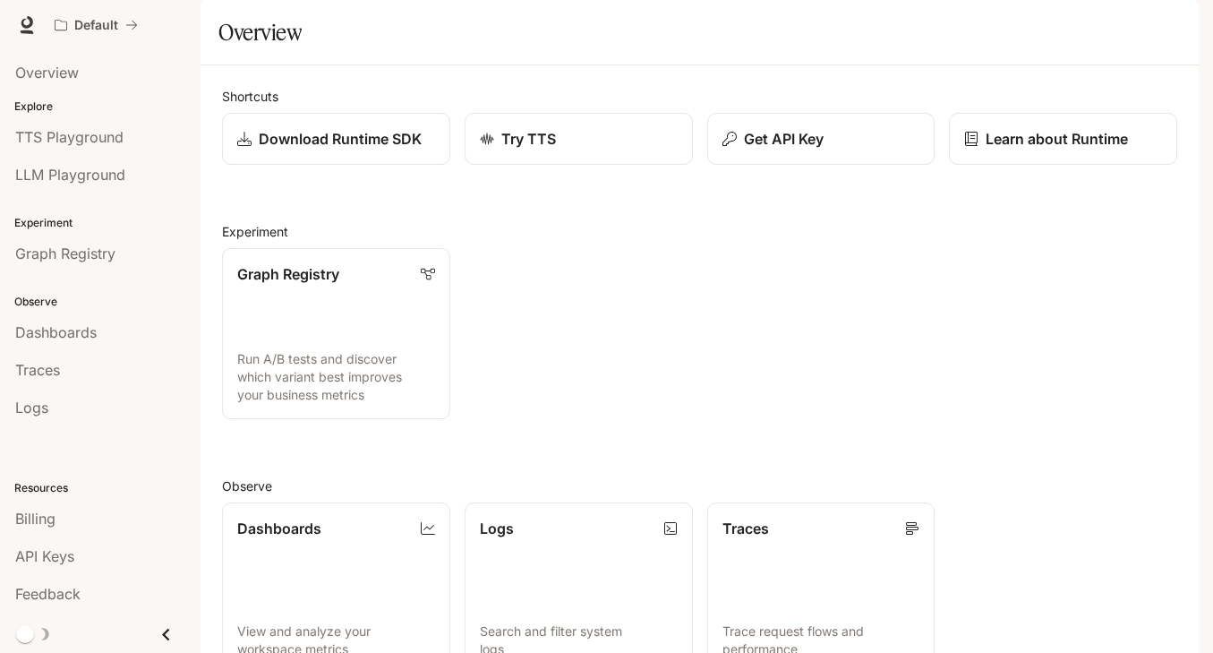  Describe the element at coordinates (96, 25) in the screenshot. I see `button: All workspaces` at that location.